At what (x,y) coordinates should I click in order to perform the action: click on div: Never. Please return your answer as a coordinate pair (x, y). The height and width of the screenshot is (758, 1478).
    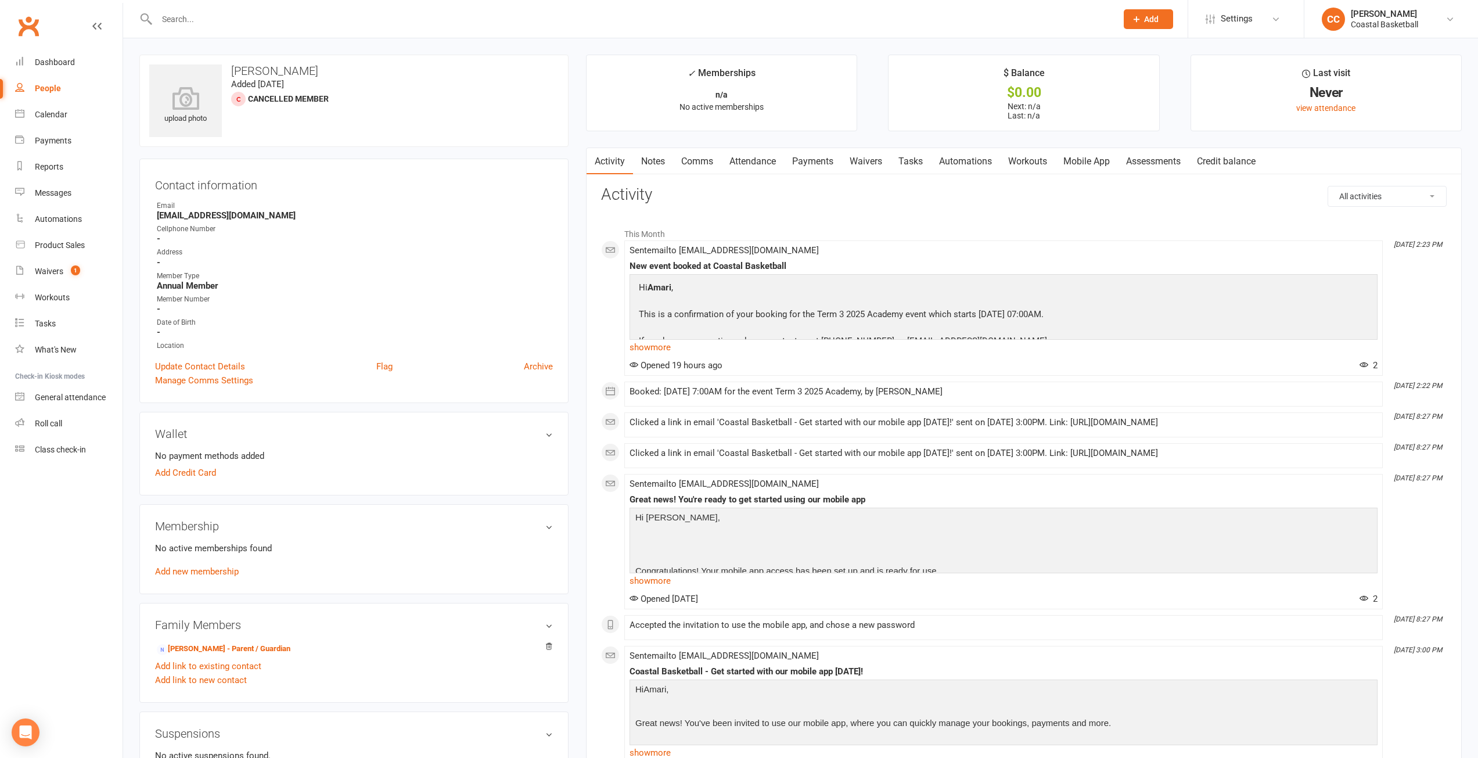
    Looking at the image, I should click on (1326, 92).